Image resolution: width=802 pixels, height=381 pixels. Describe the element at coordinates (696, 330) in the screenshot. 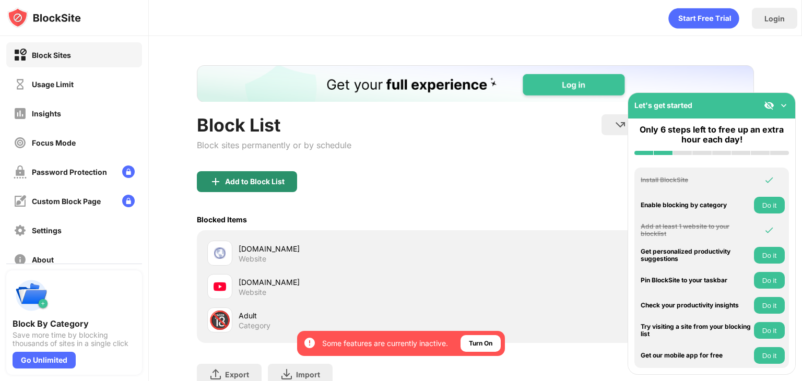

I see `div: Try visiting a site from your blocking list` at that location.